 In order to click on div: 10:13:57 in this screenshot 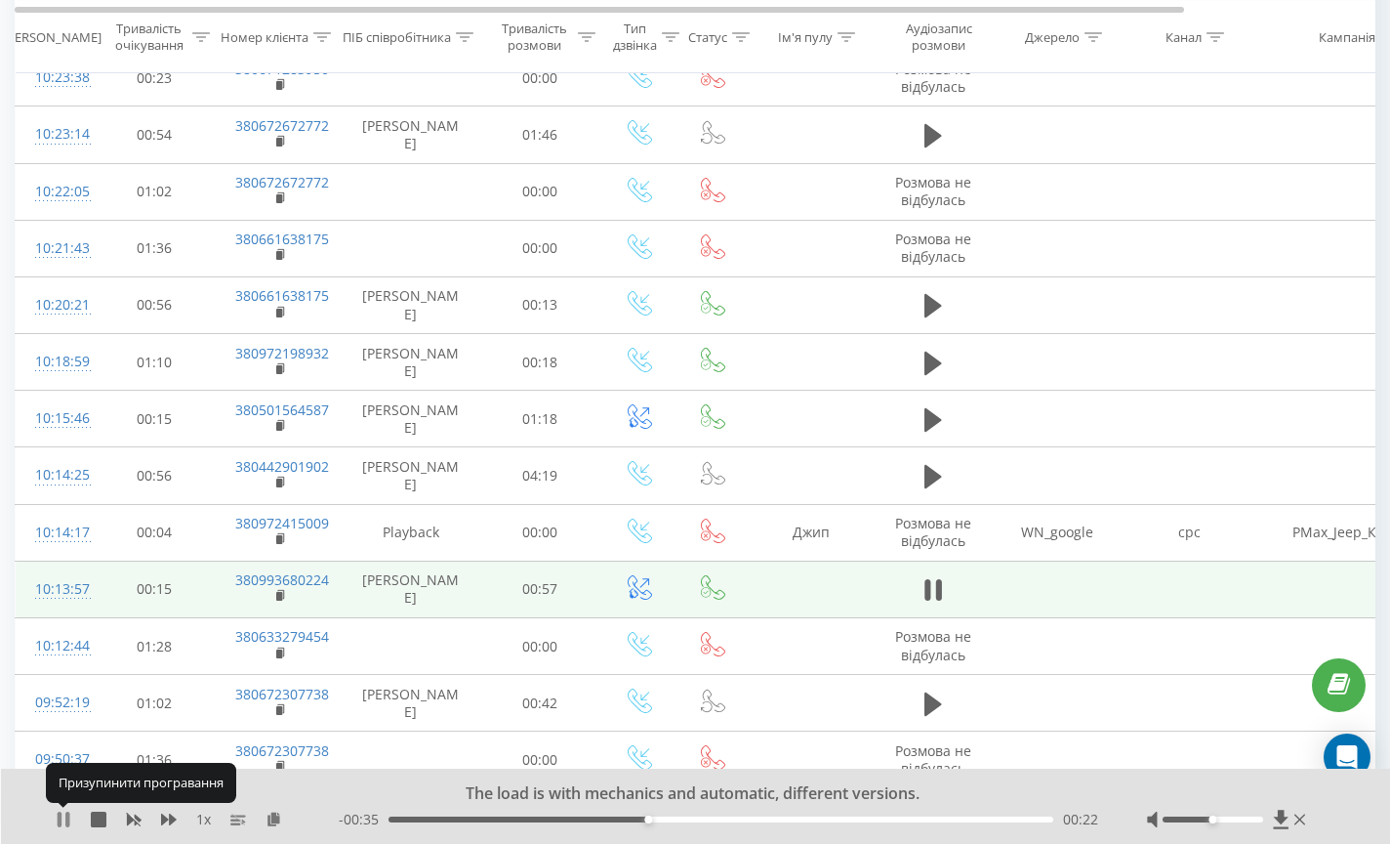, I will do `click(55, 589)`.